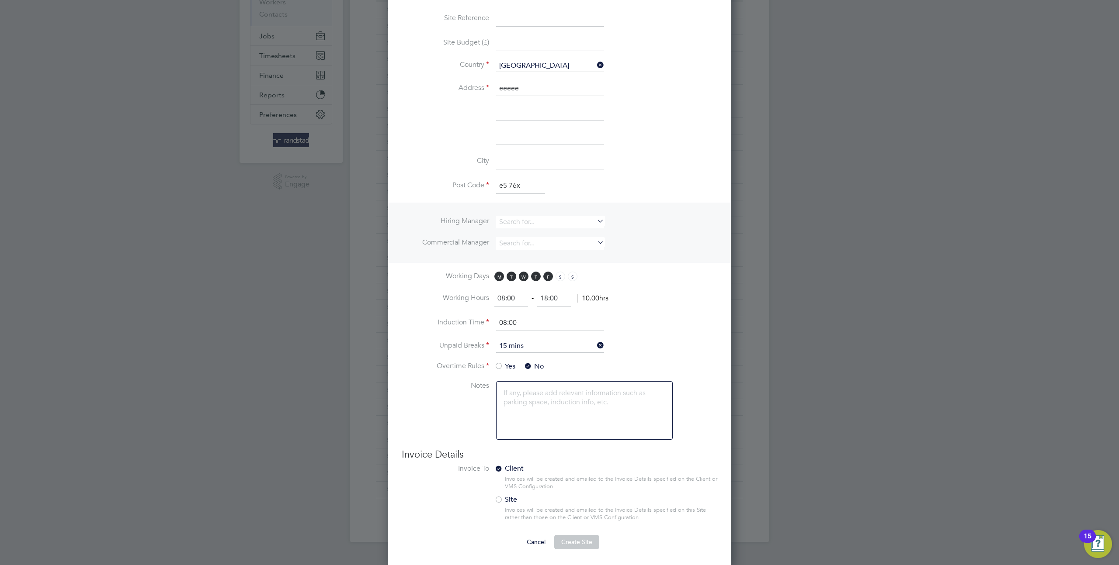  Describe the element at coordinates (445, 185) in the screenshot. I see `label: Post Code` at that location.